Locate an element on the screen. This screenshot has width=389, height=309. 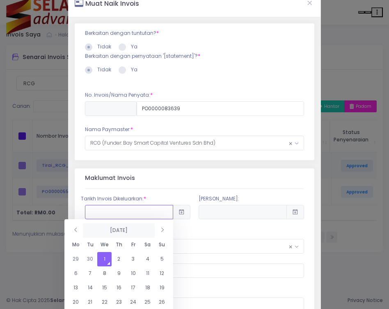
td: 11 is located at coordinates (147, 274).